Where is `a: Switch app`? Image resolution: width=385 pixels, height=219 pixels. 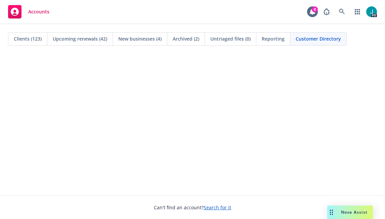
a: Switch app is located at coordinates (357, 12).